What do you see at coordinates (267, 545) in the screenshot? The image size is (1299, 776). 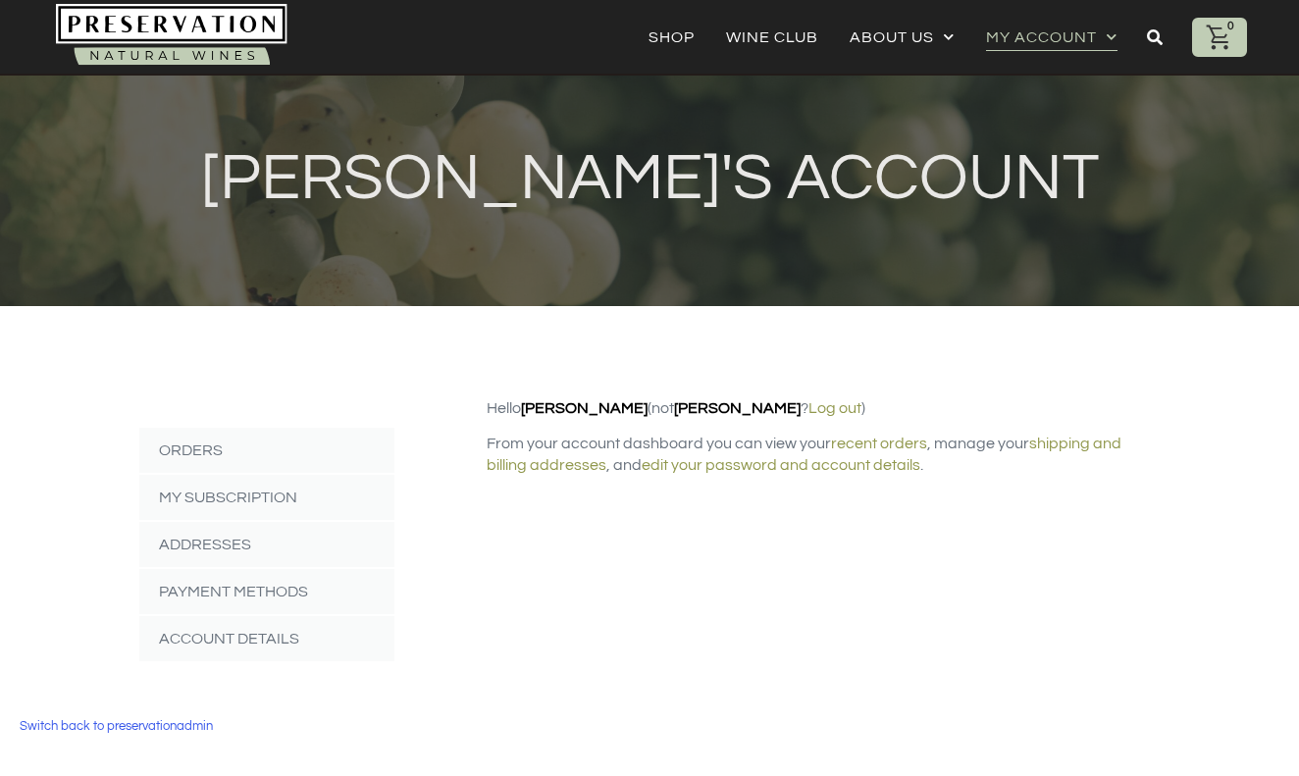 I see `a: Addresses` at bounding box center [267, 545].